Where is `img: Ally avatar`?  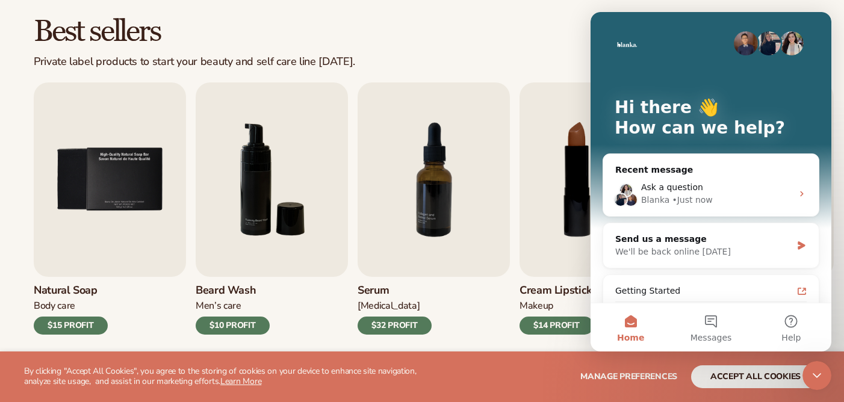 img: Ally avatar is located at coordinates (30, 188).